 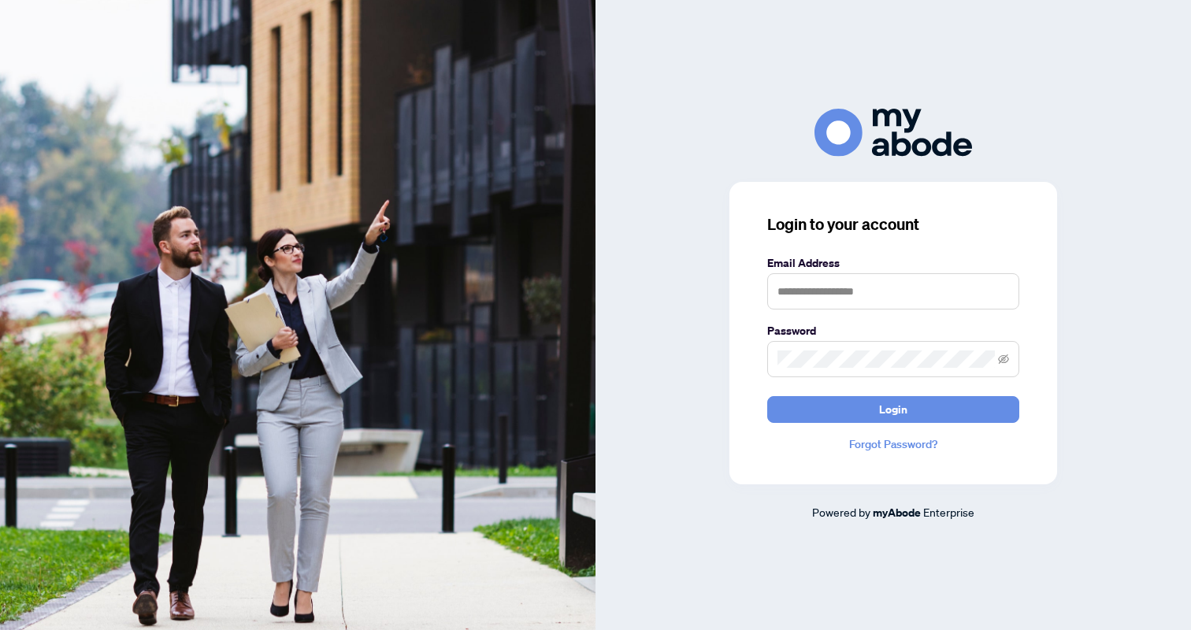 What do you see at coordinates (948, 512) in the screenshot?
I see `span: Enterprise` at bounding box center [948, 512].